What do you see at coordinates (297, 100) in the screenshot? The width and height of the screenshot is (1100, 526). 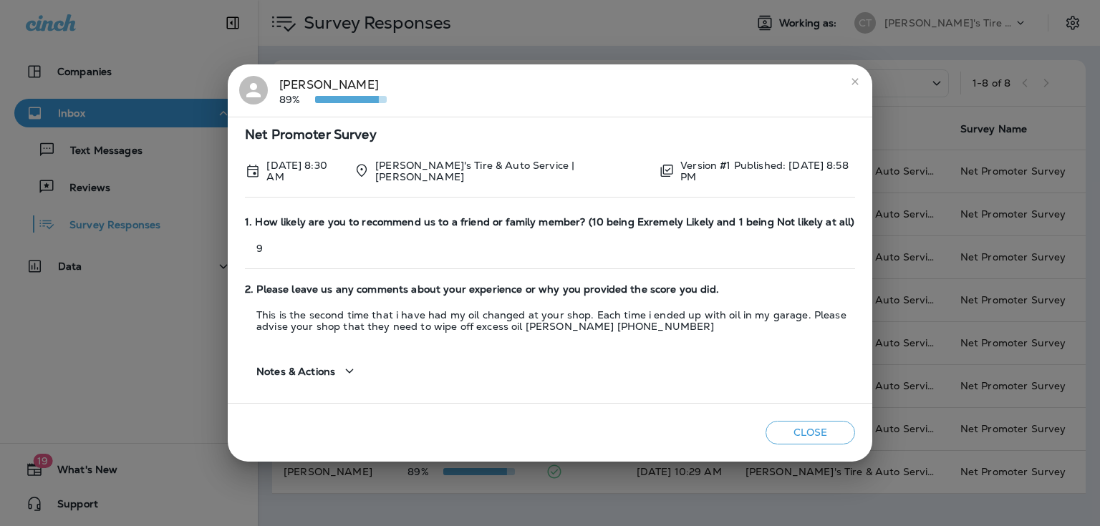 I see `p: 89%` at bounding box center [297, 100].